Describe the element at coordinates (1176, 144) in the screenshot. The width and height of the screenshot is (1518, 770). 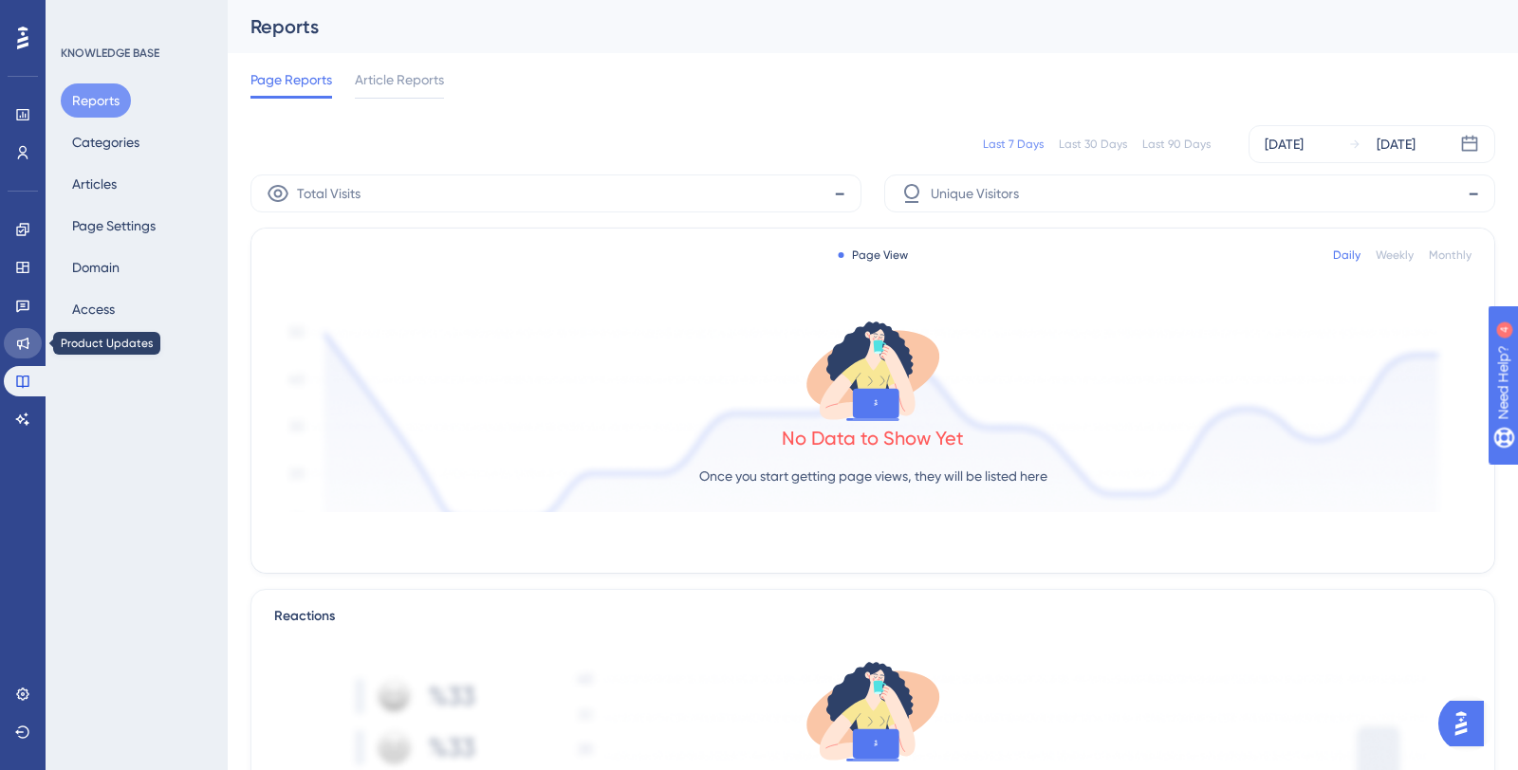
I see `div: Last 90 Days` at that location.